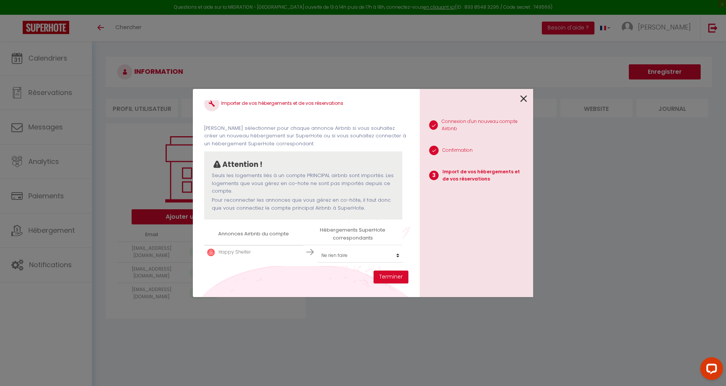 The width and height of the screenshot is (726, 386). What do you see at coordinates (235, 252) in the screenshot?
I see `p: Happy Shelter` at bounding box center [235, 252].